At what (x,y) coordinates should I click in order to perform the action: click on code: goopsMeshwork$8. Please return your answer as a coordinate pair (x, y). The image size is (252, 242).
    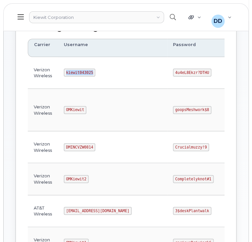
    Looking at the image, I should click on (192, 110).